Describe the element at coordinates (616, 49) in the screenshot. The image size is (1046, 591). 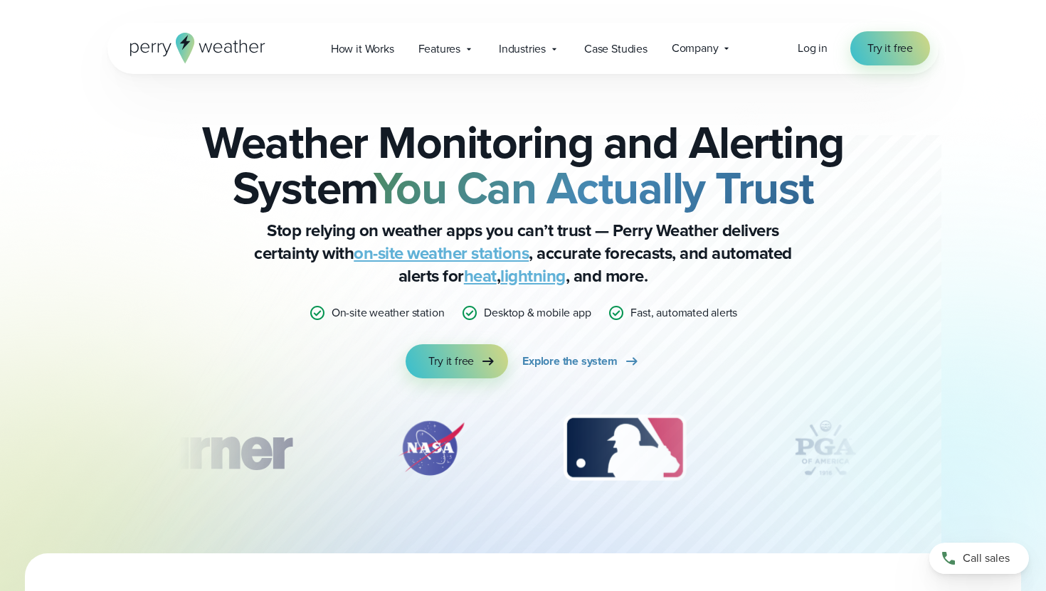
I see `span: Case Studies` at that location.